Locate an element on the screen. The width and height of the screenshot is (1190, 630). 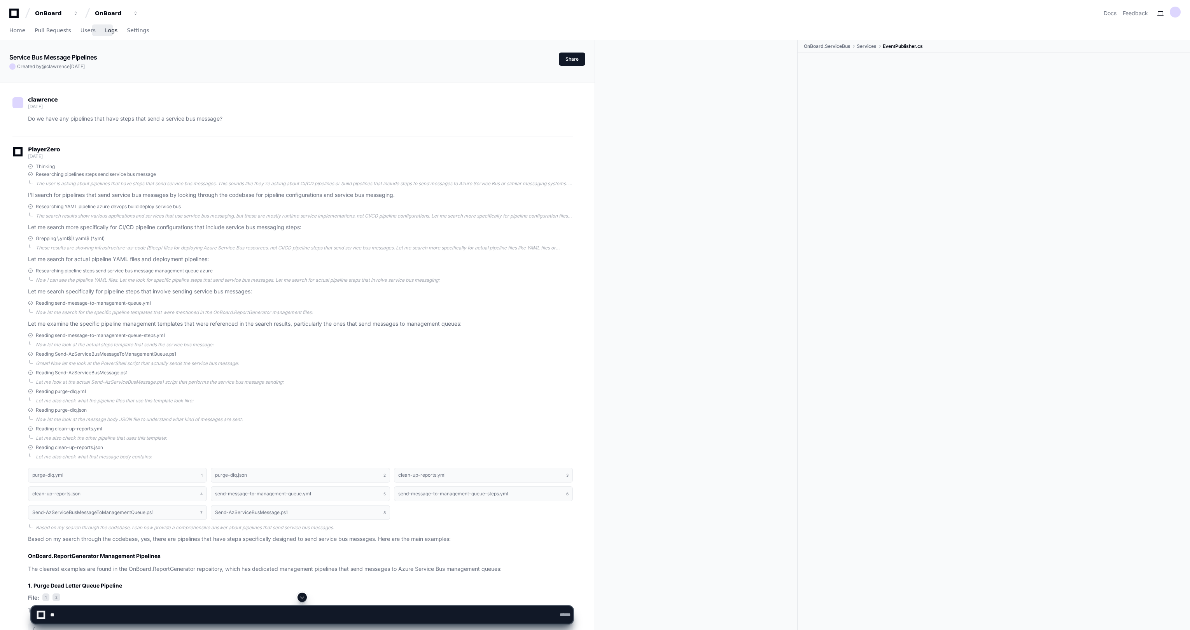
span: 6 is located at coordinates (567, 493).